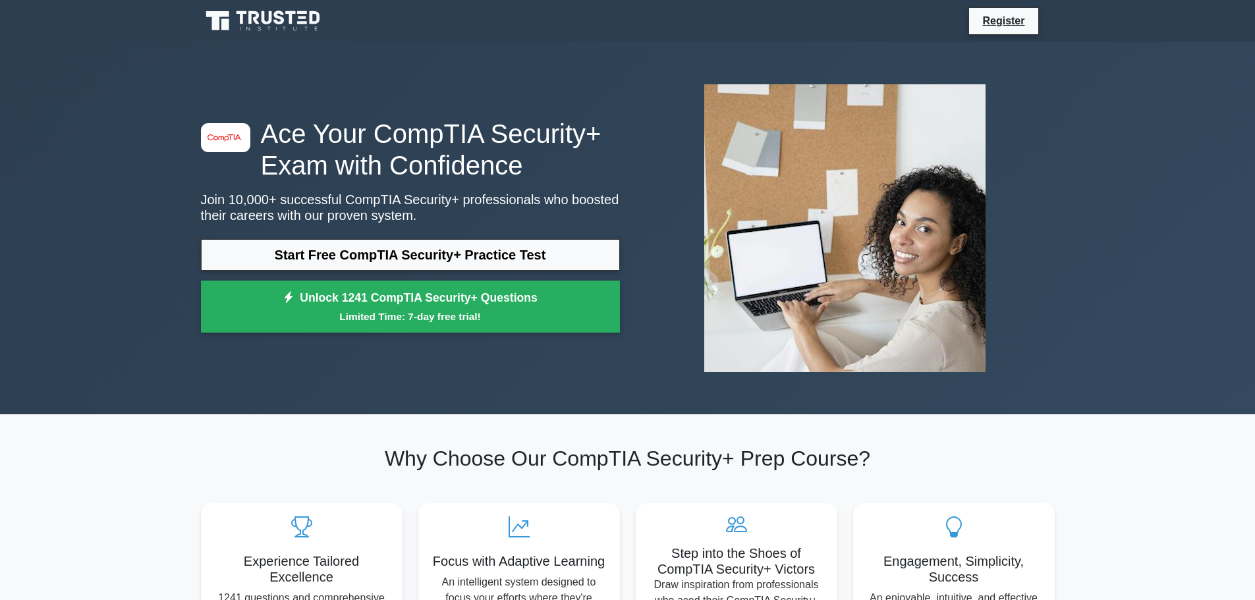 The width and height of the screenshot is (1255, 600). Describe the element at coordinates (302, 569) in the screenshot. I see `h5: Experience Tailored Excellence` at that location.